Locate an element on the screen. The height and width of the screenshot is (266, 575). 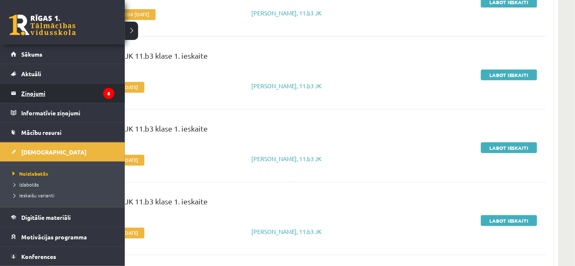
span: Sākums is located at coordinates (32, 54).